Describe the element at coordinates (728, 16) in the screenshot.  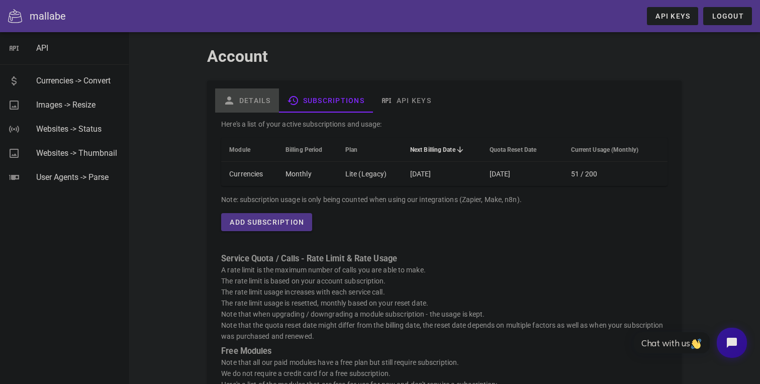
I see `button: Logout` at that location.